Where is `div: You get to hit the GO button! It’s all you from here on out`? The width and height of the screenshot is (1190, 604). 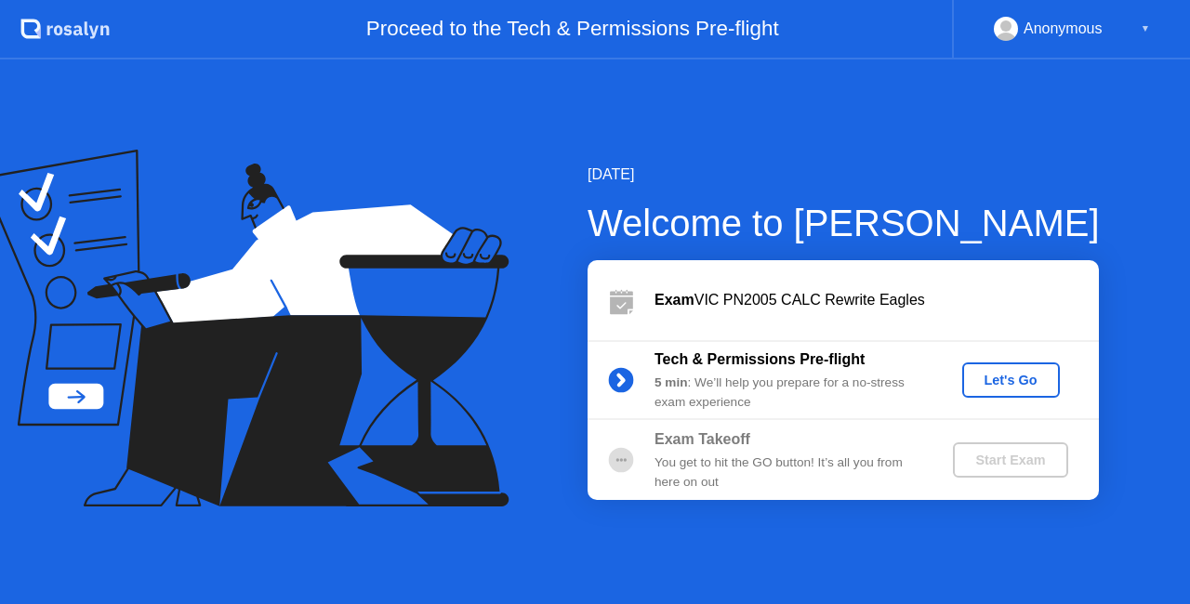
div: You get to hit the GO button! It’s all you from here on out is located at coordinates (789, 472).